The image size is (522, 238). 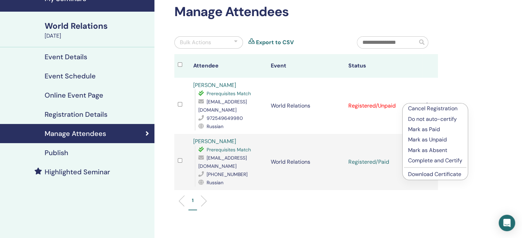 I want to click on h4: Online Event Page, so click(x=74, y=95).